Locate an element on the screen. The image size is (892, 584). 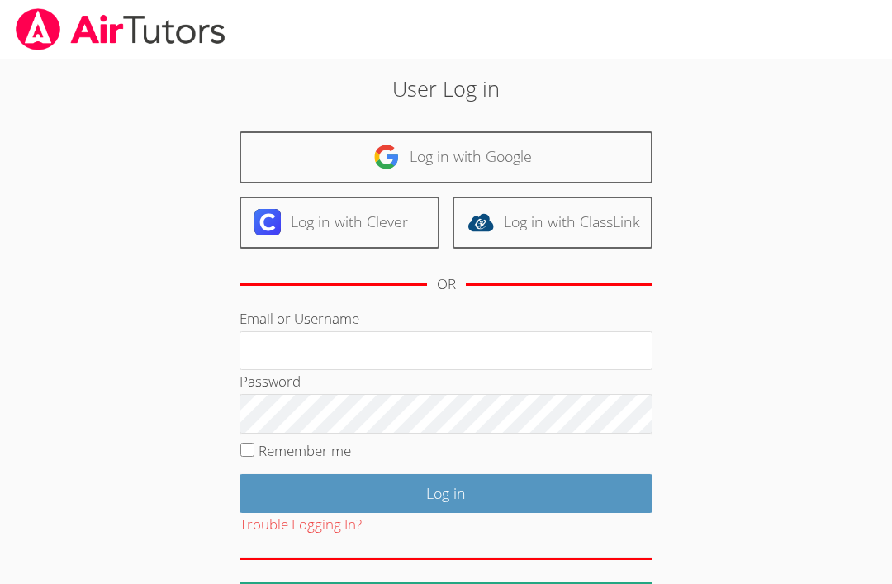
img: airtutors_banner-c4298cdbf04f3fff15de1276eac7730deb9818008684d7c2e4769d2f7ddbe033.png is located at coordinates (121, 29).